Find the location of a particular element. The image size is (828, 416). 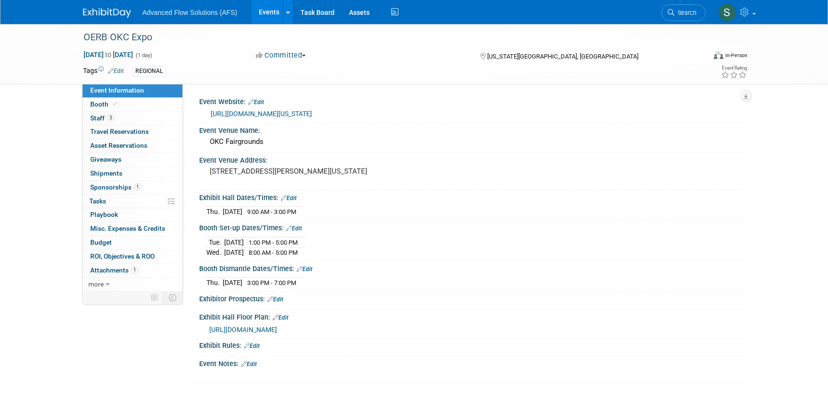

a: Tasks is located at coordinates (133, 202).